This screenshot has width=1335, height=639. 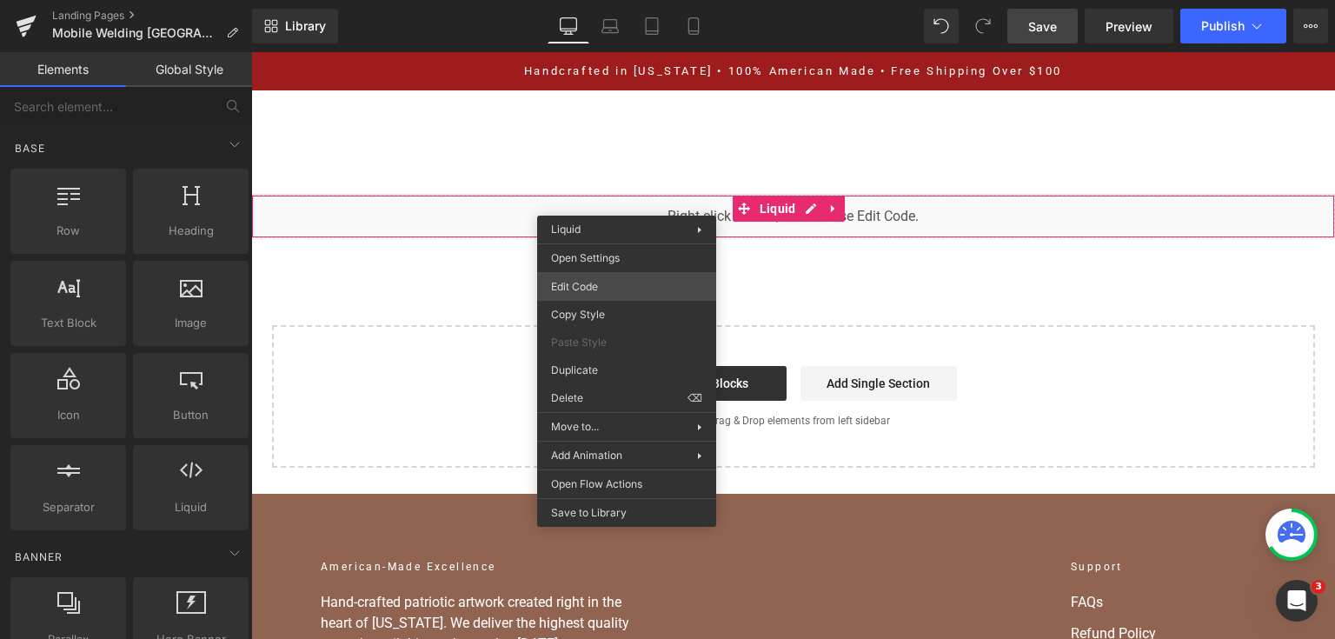 What do you see at coordinates (68, 415) in the screenshot?
I see `span: Icon` at bounding box center [68, 415].